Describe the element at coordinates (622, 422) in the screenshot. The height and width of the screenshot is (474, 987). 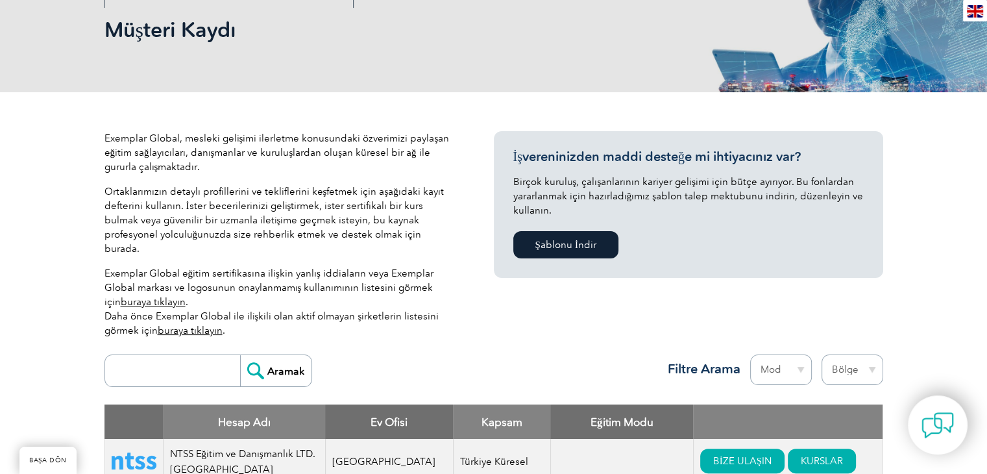
I see `font: Eğitim Modu` at that location.